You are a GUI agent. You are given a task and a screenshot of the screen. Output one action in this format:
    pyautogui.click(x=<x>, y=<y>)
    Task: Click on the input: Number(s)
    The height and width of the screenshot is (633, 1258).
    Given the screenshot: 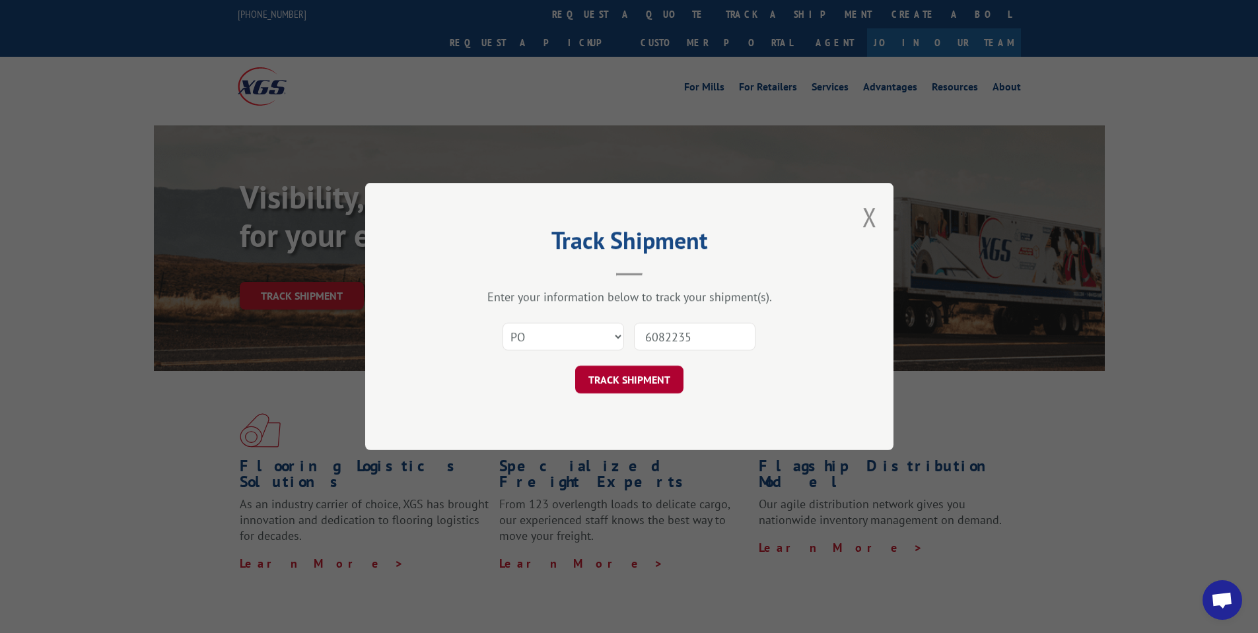 What is the action you would take?
    pyautogui.click(x=694, y=337)
    